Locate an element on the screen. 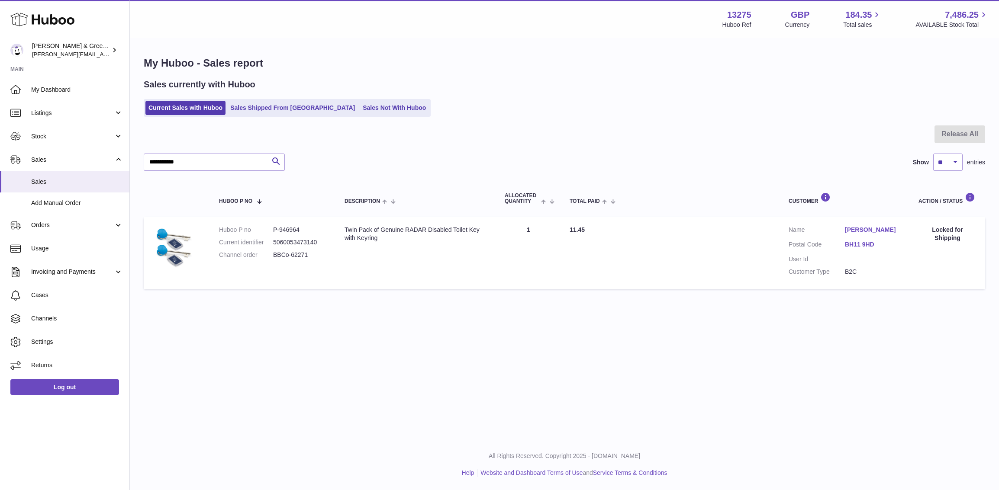  span: Cases is located at coordinates (77, 295).